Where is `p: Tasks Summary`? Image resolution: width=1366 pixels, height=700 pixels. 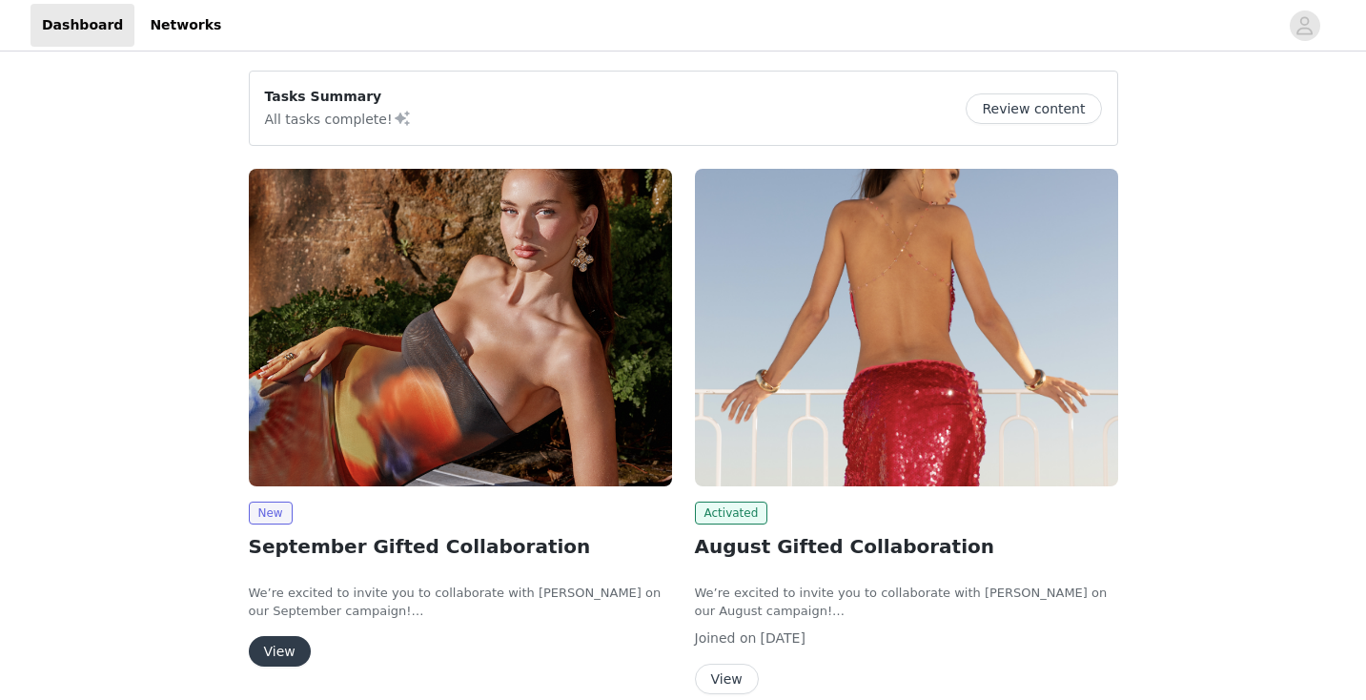 p: Tasks Summary is located at coordinates (338, 96).